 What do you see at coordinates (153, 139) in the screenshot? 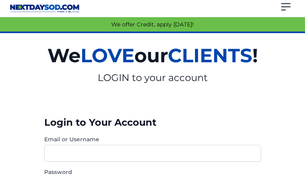
I see `label: Email or Username` at bounding box center [153, 139].